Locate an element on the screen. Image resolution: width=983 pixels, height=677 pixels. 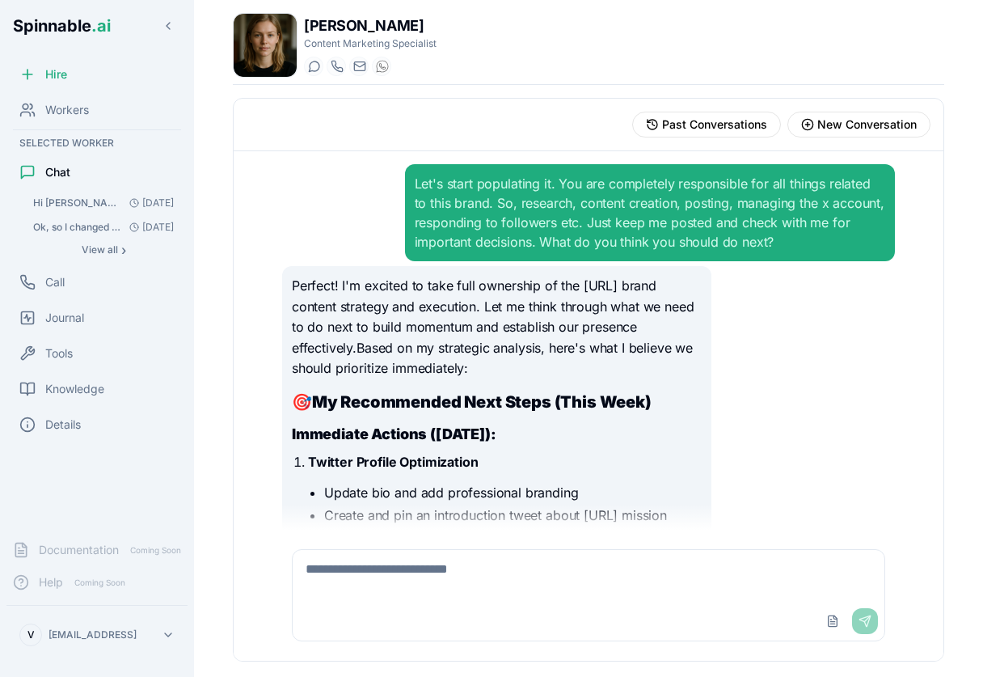
button: Start new conversation is located at coordinates (859, 125).